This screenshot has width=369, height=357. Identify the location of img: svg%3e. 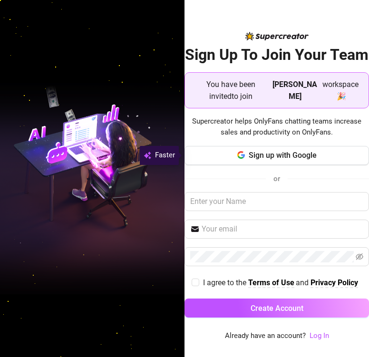
(147, 155).